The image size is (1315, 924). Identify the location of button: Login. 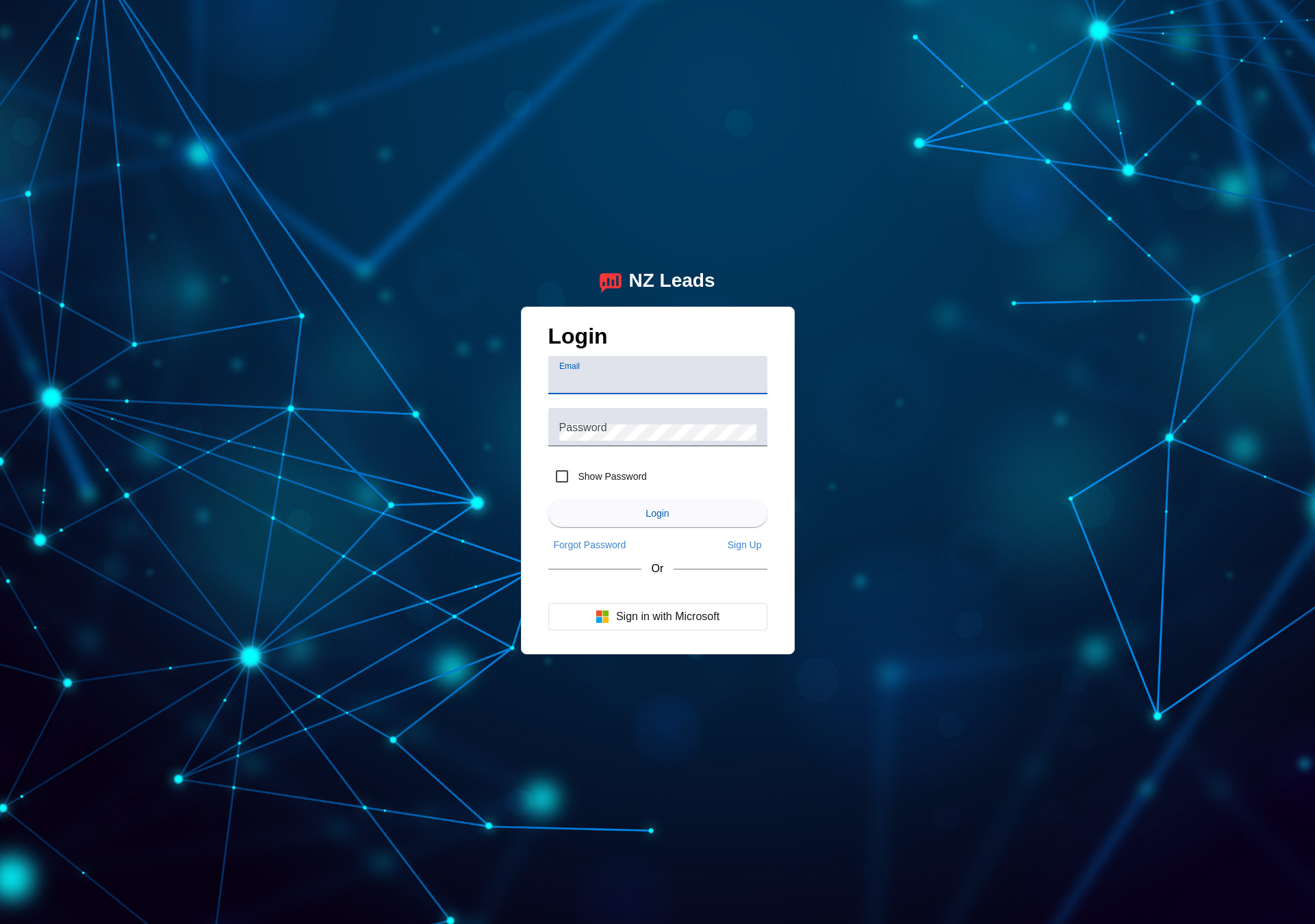
(658, 513).